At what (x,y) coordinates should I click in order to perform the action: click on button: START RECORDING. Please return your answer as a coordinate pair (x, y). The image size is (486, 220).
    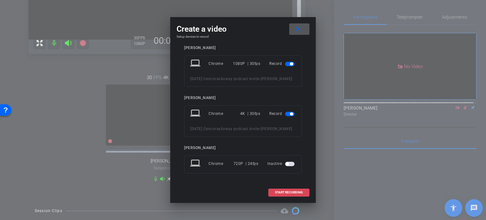
    Looking at the image, I should click on (289, 192).